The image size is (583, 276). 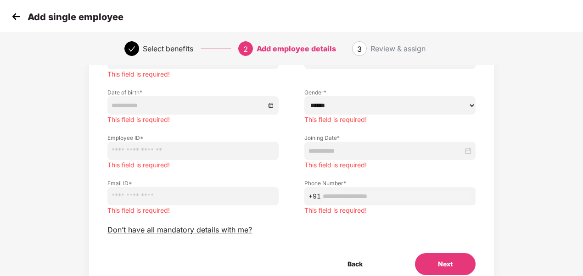 I want to click on label: Email ID, so click(x=193, y=183).